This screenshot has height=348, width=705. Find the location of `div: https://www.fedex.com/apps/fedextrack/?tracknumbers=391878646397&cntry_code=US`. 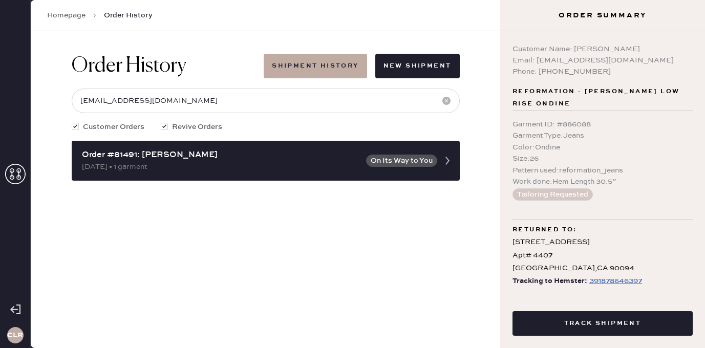

div: https://www.fedex.com/apps/fedextrack/?tracknumbers=391878646397&cntry_code=US is located at coordinates (615, 281).